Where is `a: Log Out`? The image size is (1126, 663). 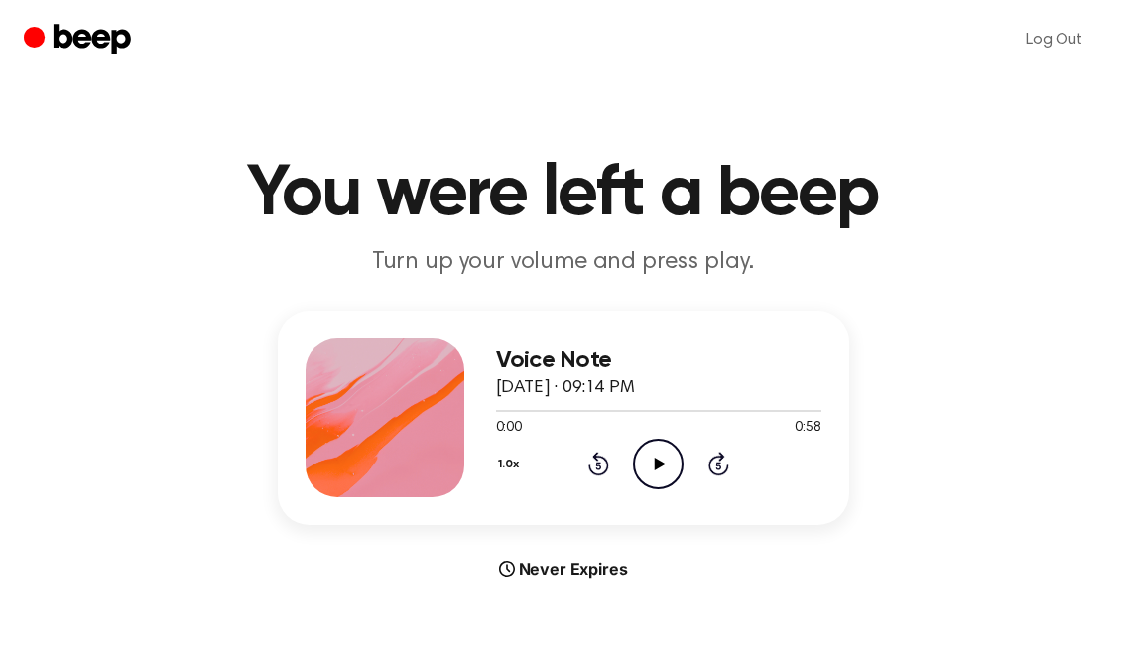
a: Log Out is located at coordinates (1054, 40).